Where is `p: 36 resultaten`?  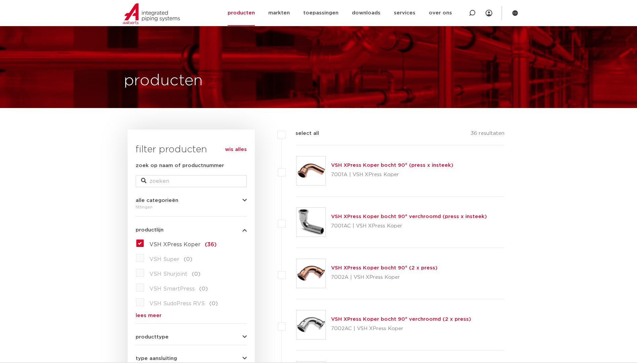
p: 36 resultaten is located at coordinates (487, 135).